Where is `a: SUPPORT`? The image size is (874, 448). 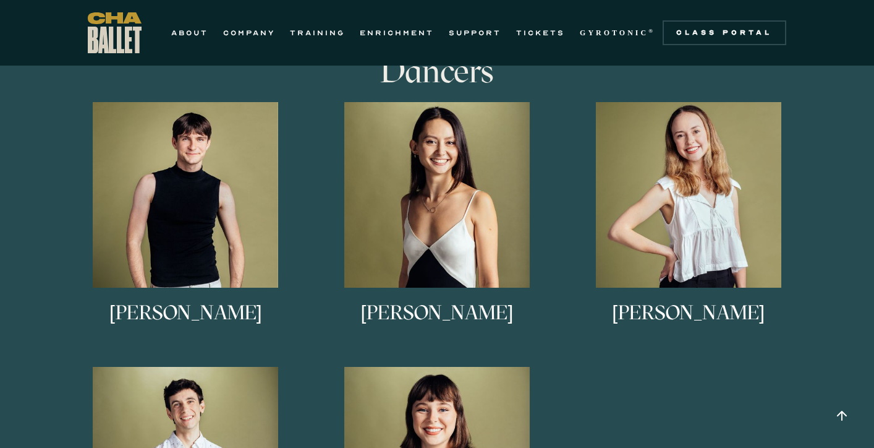 a: SUPPORT is located at coordinates (475, 33).